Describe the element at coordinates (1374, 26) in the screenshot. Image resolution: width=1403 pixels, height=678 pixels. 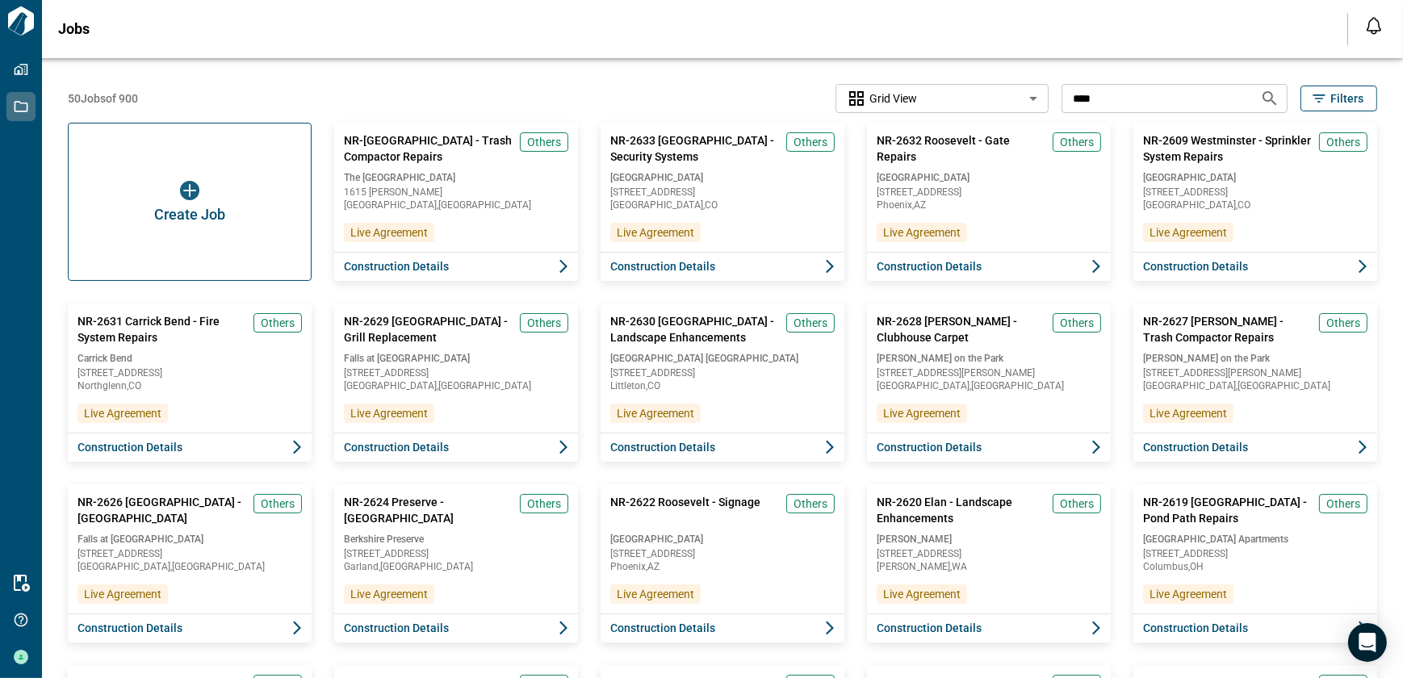
I see `button: Open notification feed` at that location.